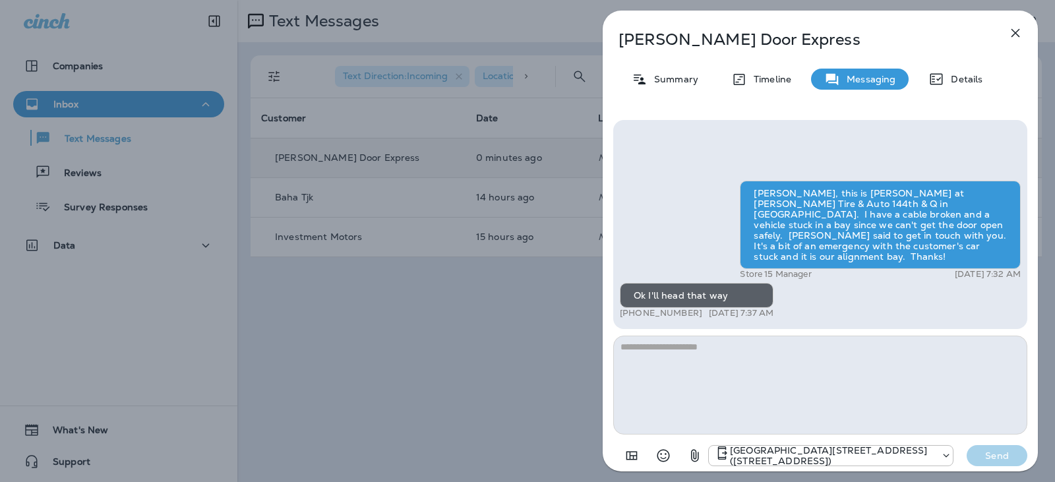 The height and width of the screenshot is (482, 1055). I want to click on p: Summary, so click(673, 79).